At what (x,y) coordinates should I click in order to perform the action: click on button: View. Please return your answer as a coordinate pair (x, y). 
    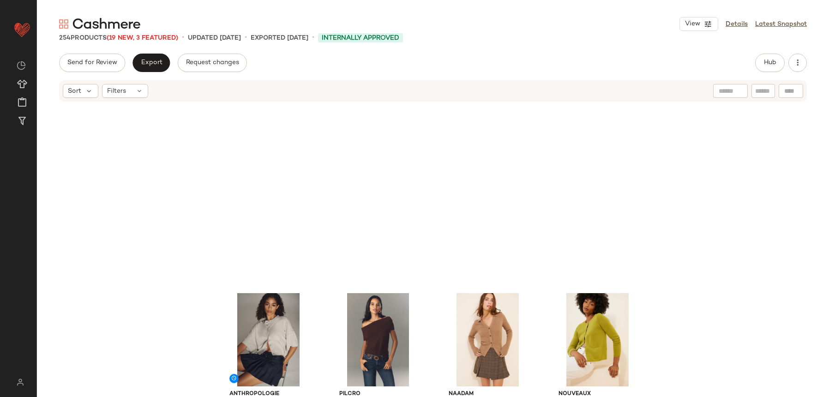
    Looking at the image, I should click on (699, 24).